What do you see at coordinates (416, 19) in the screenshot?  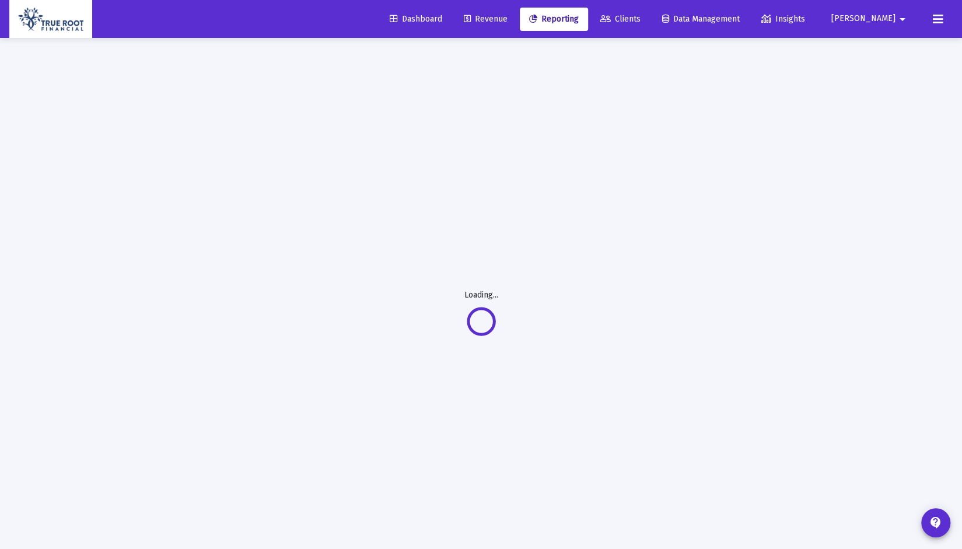 I see `a: Dashboard` at bounding box center [416, 19].